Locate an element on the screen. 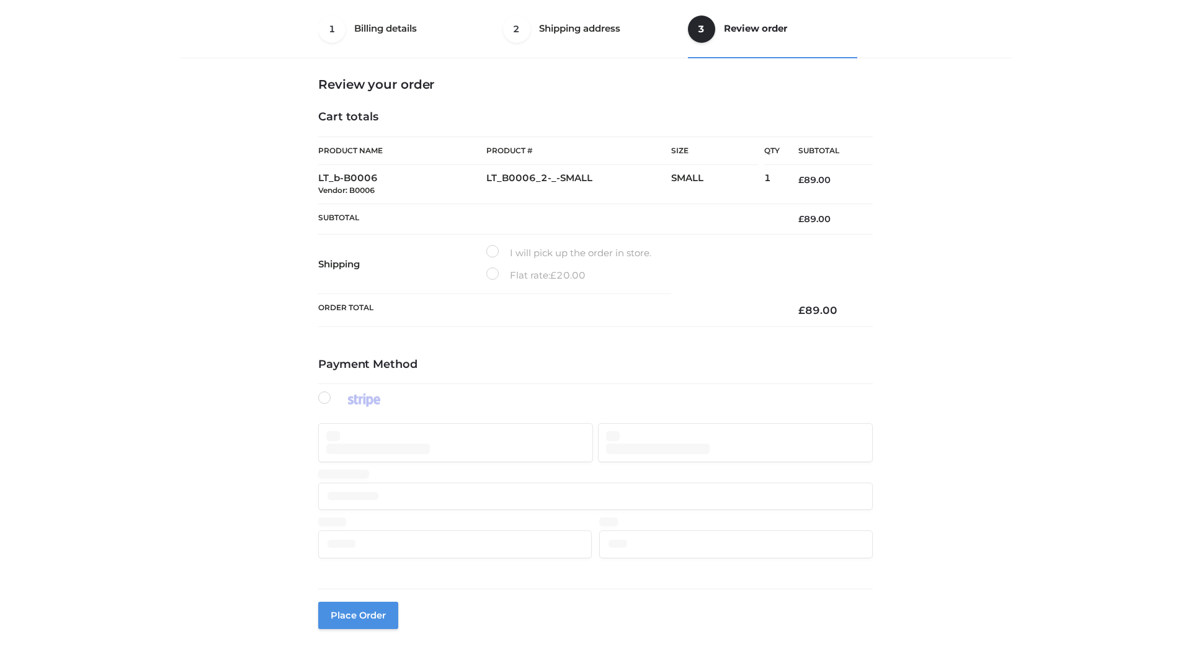  h4: Payment Method is located at coordinates (596, 365).